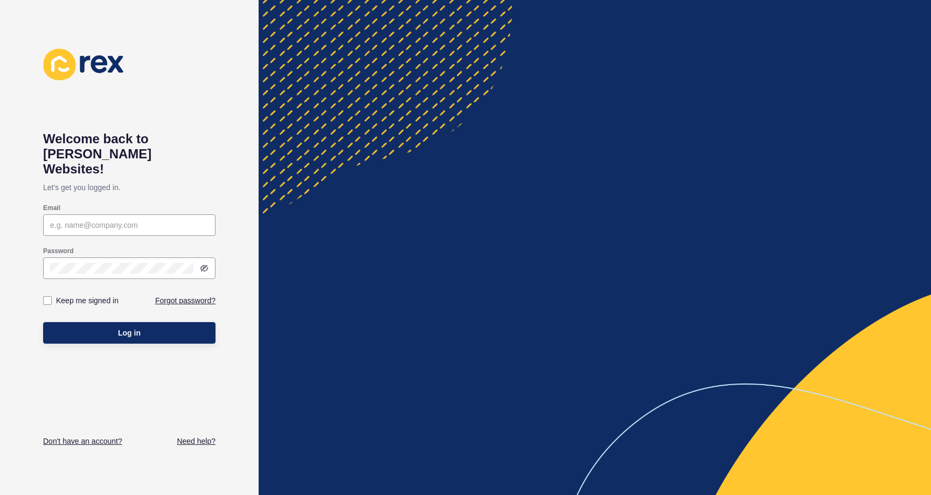 This screenshot has width=931, height=495. I want to click on span: Log in, so click(129, 333).